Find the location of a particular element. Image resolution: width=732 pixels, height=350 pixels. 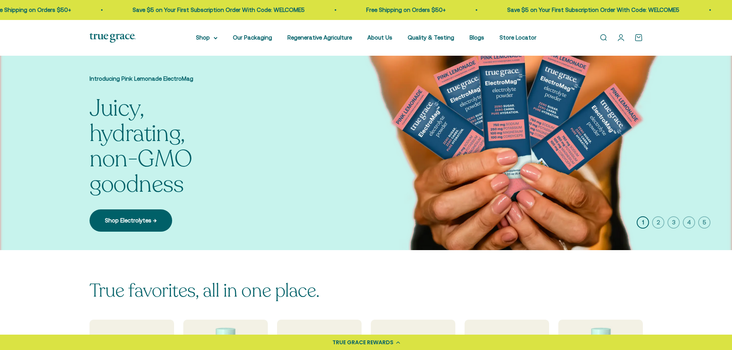

a: Shop Electrolytes → is located at coordinates (131, 221).